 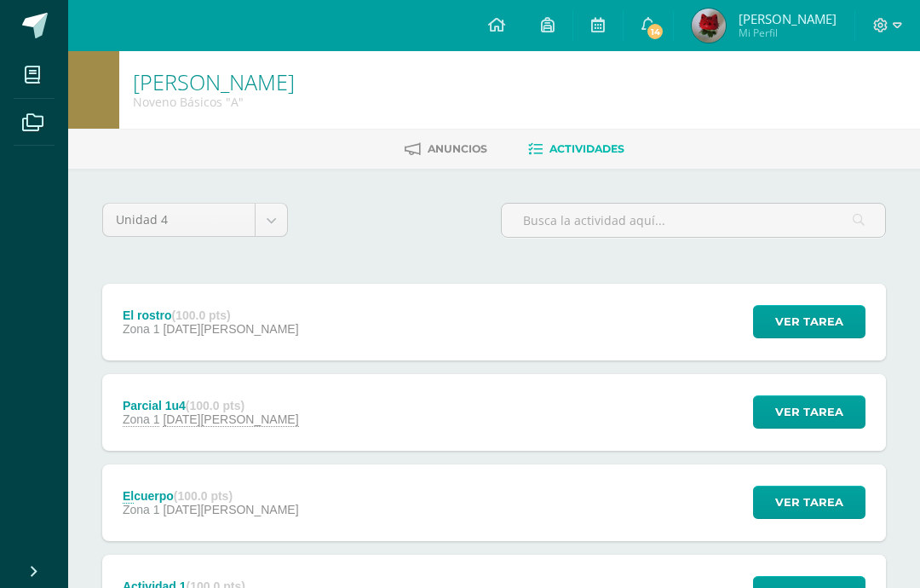 I want to click on a: Actividades, so click(x=576, y=149).